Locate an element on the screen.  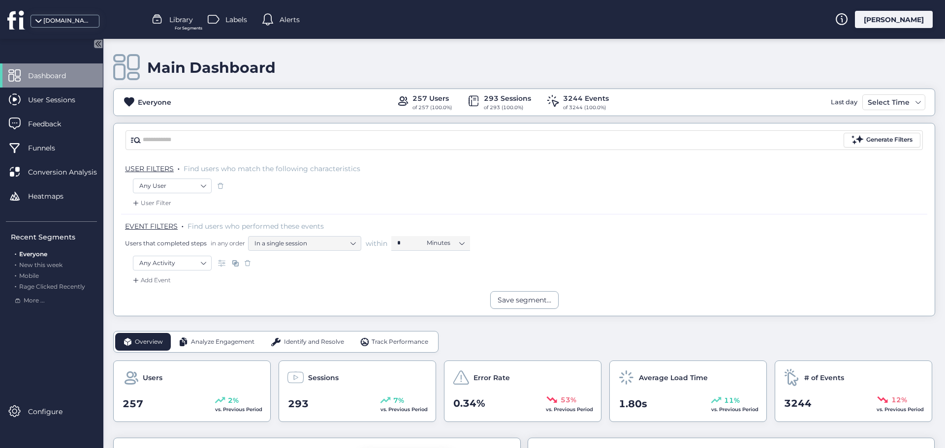
span: User Sessions is located at coordinates (59, 100).